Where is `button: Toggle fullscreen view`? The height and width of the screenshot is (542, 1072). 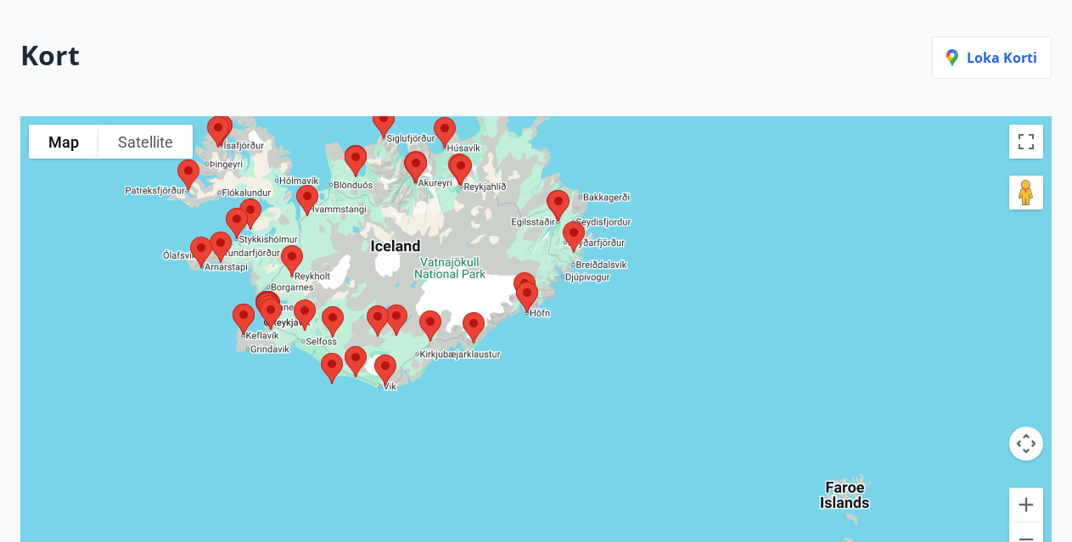 button: Toggle fullscreen view is located at coordinates (1026, 142).